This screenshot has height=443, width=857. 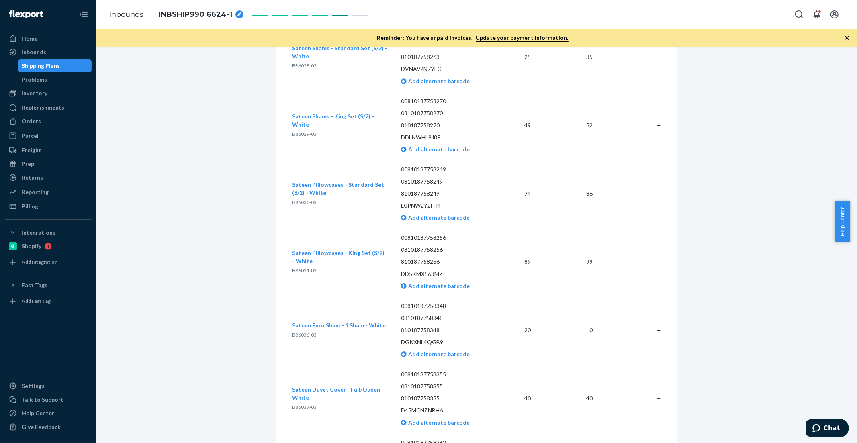 I want to click on span: INBSHIP990 6624-1, so click(x=195, y=15).